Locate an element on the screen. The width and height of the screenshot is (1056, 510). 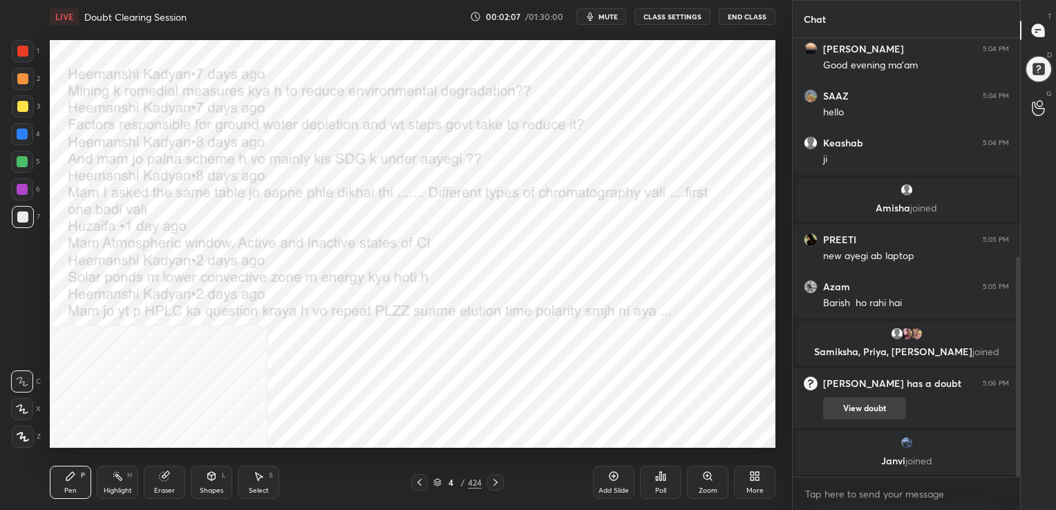
h6: Keashab is located at coordinates (843, 143).